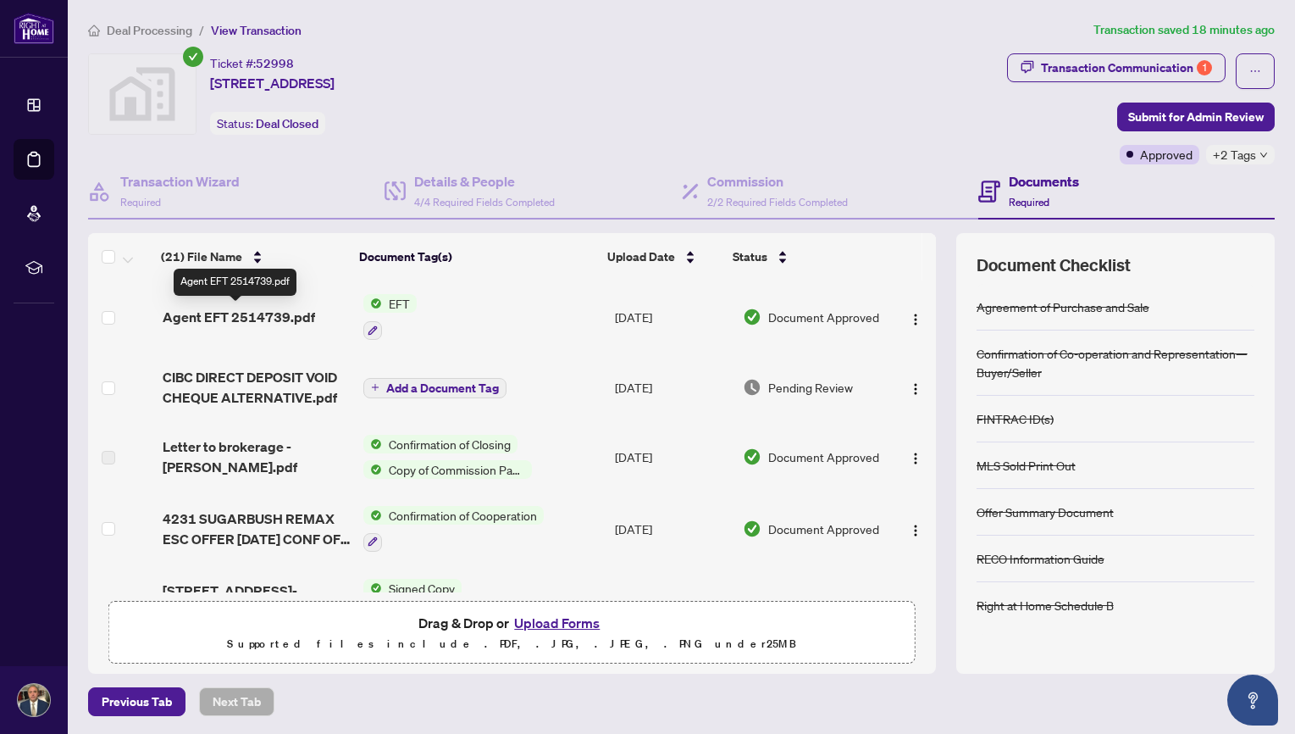  What do you see at coordinates (1184, 30) in the screenshot?
I see `article: Transaction saved 18 minutes ago` at bounding box center [1184, 30].